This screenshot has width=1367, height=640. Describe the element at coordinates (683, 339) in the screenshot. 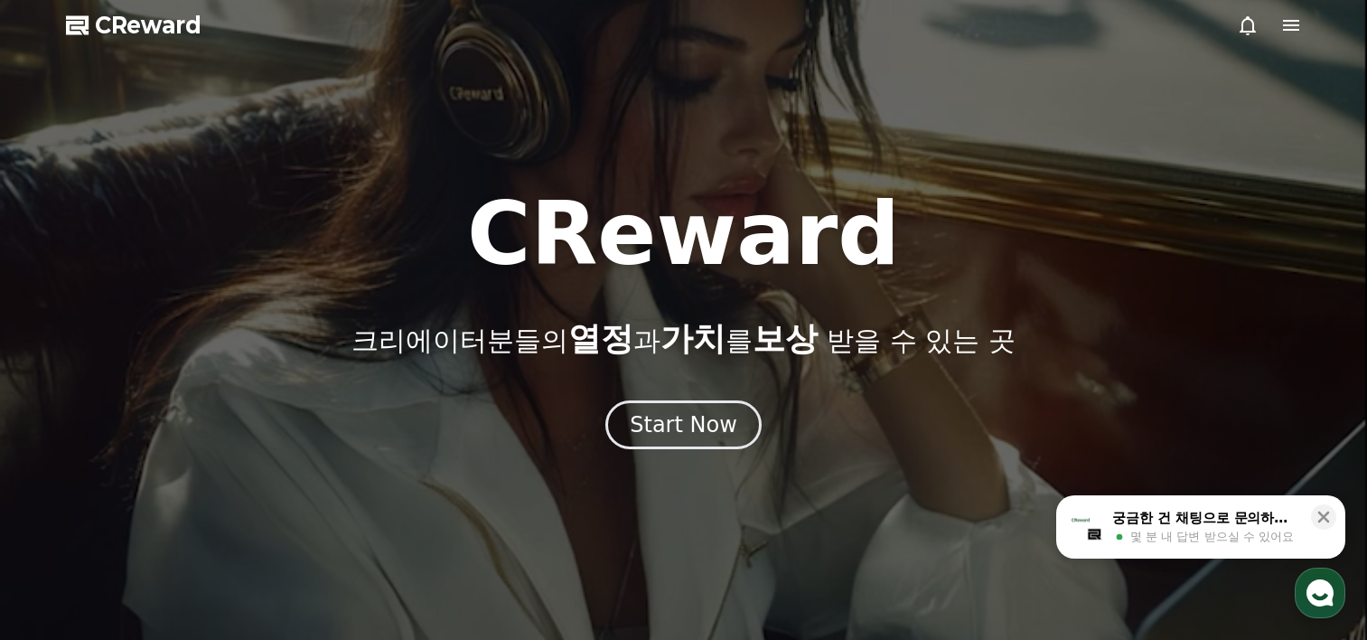

I see `p: 크리에이터분들의 과 를 받을 수 있는 곳` at that location.